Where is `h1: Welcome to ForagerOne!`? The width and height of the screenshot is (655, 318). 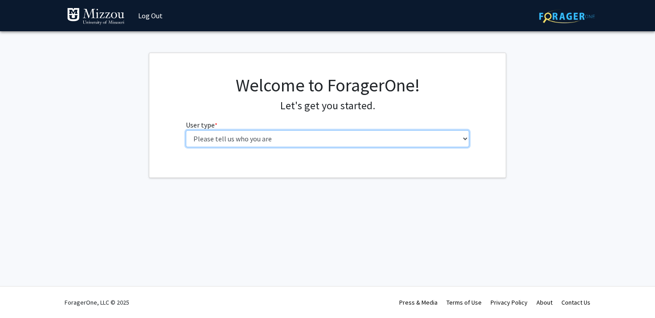
h1: Welcome to ForagerOne! is located at coordinates (327, 85).